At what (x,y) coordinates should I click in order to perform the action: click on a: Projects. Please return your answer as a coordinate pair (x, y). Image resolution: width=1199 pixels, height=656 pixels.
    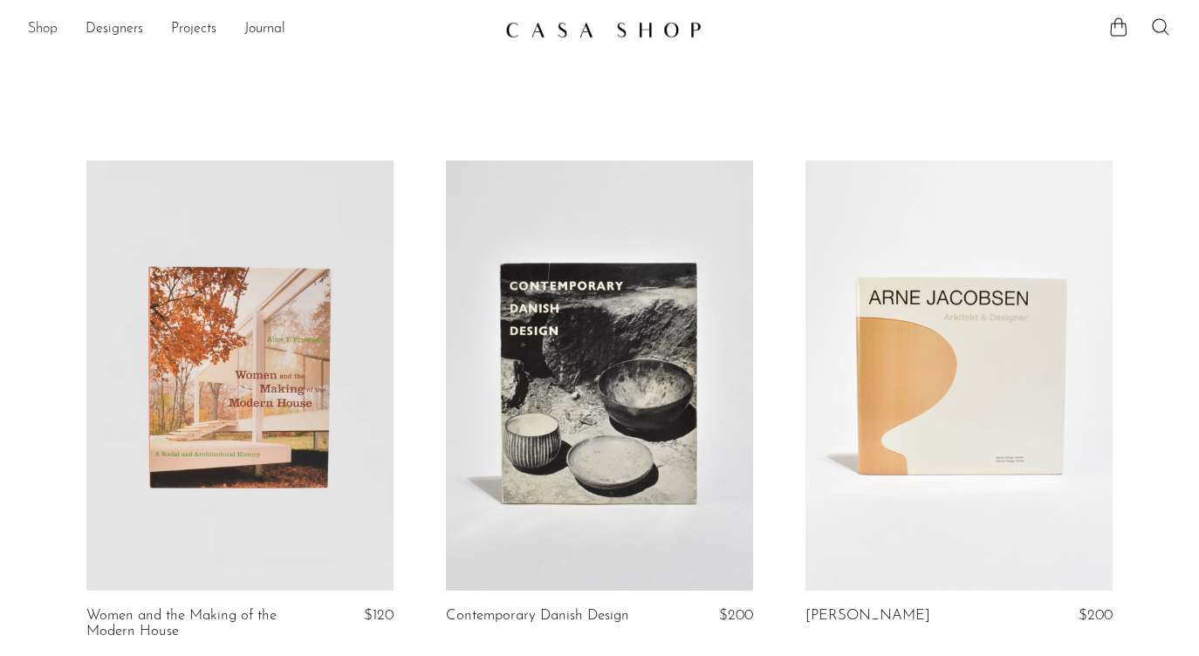
    Looking at the image, I should click on (194, 30).